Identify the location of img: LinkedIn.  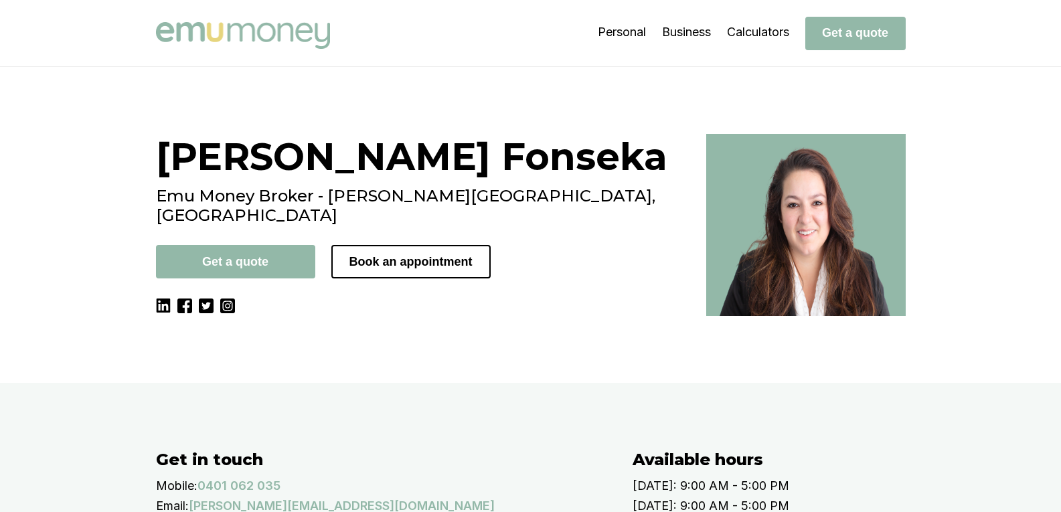
(163, 306).